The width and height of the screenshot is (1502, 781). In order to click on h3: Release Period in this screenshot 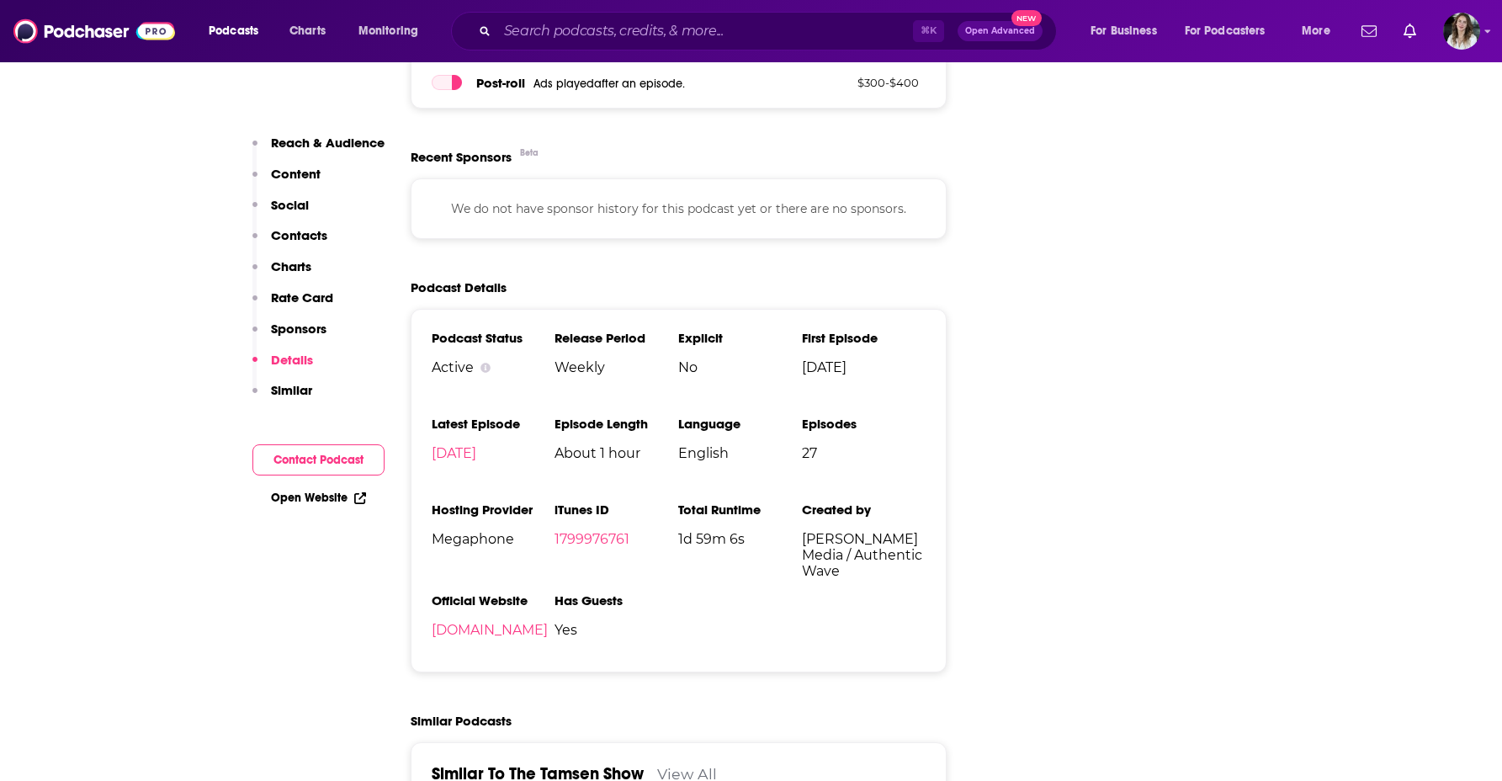, I will do `click(616, 337)`.